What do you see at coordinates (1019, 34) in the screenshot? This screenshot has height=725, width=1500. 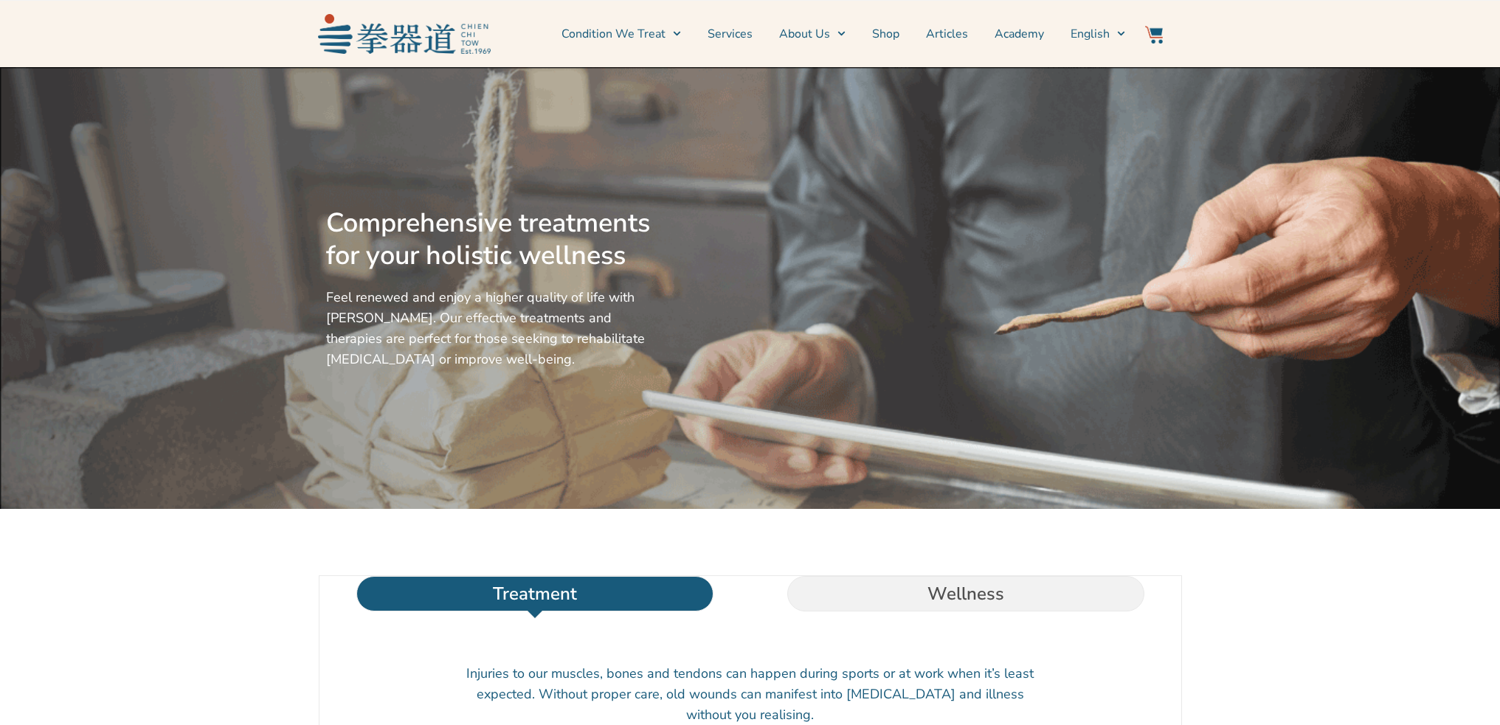 I see `a: Academy` at bounding box center [1019, 34].